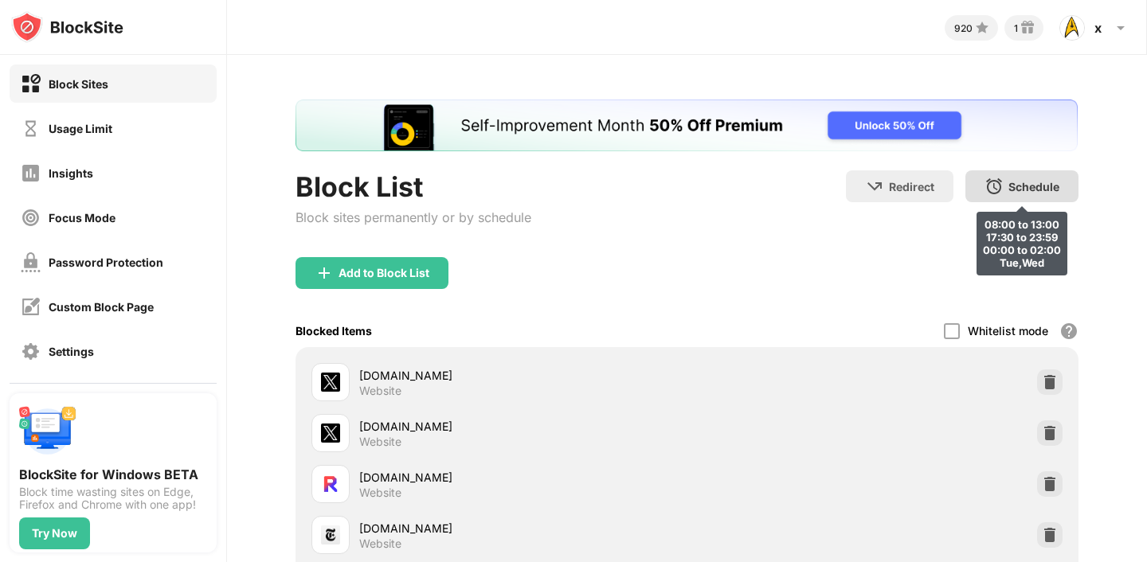 The height and width of the screenshot is (562, 1147). I want to click on img: time-usage-off.svg, so click(30, 128).